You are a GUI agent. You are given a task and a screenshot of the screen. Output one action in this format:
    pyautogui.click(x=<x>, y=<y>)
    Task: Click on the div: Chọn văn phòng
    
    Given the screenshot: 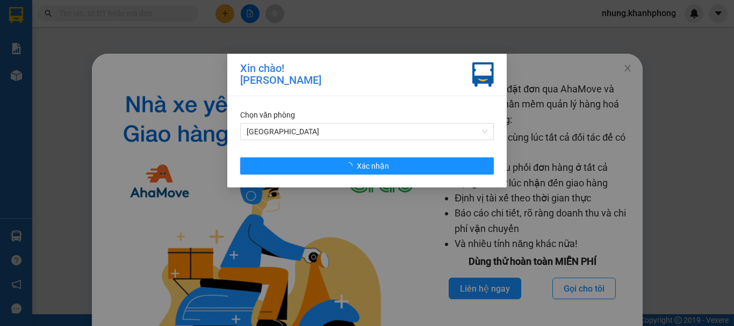 What is the action you would take?
    pyautogui.click(x=367, y=115)
    